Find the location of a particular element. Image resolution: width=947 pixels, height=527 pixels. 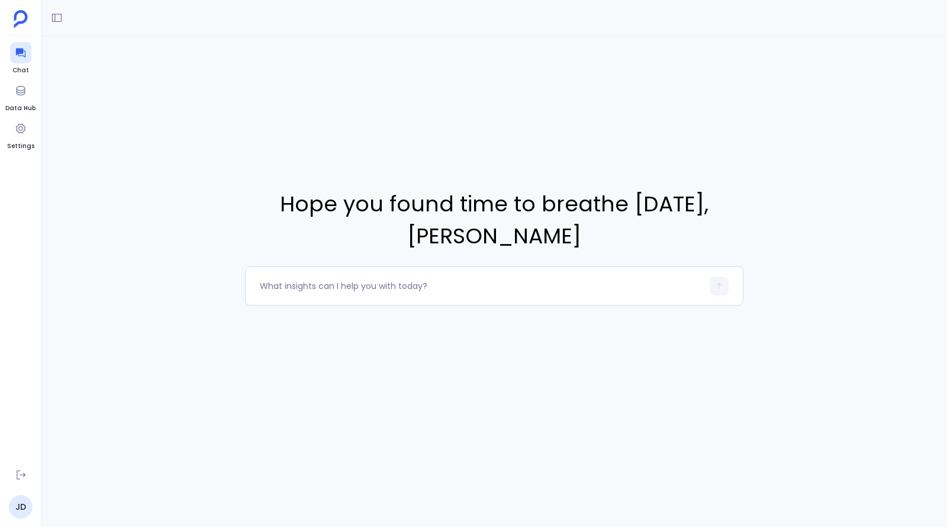

img: petavue logo is located at coordinates (21, 19).